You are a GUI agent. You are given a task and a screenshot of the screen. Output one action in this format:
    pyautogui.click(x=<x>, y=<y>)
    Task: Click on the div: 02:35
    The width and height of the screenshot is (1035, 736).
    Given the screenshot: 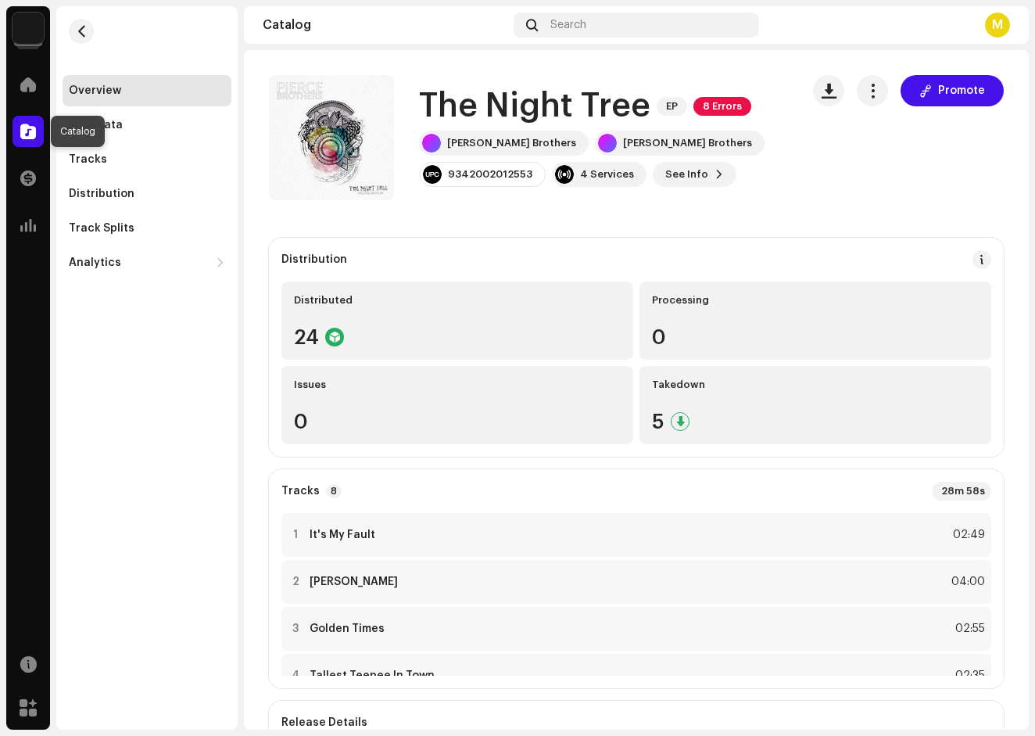 What is the action you would take?
    pyautogui.click(x=968, y=675)
    